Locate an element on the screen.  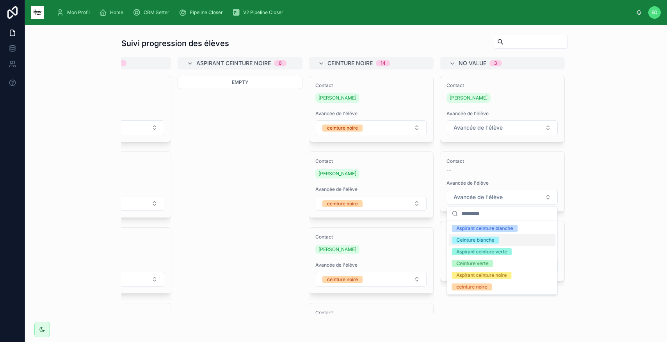
span: ceinture noire is located at coordinates (350, 63).